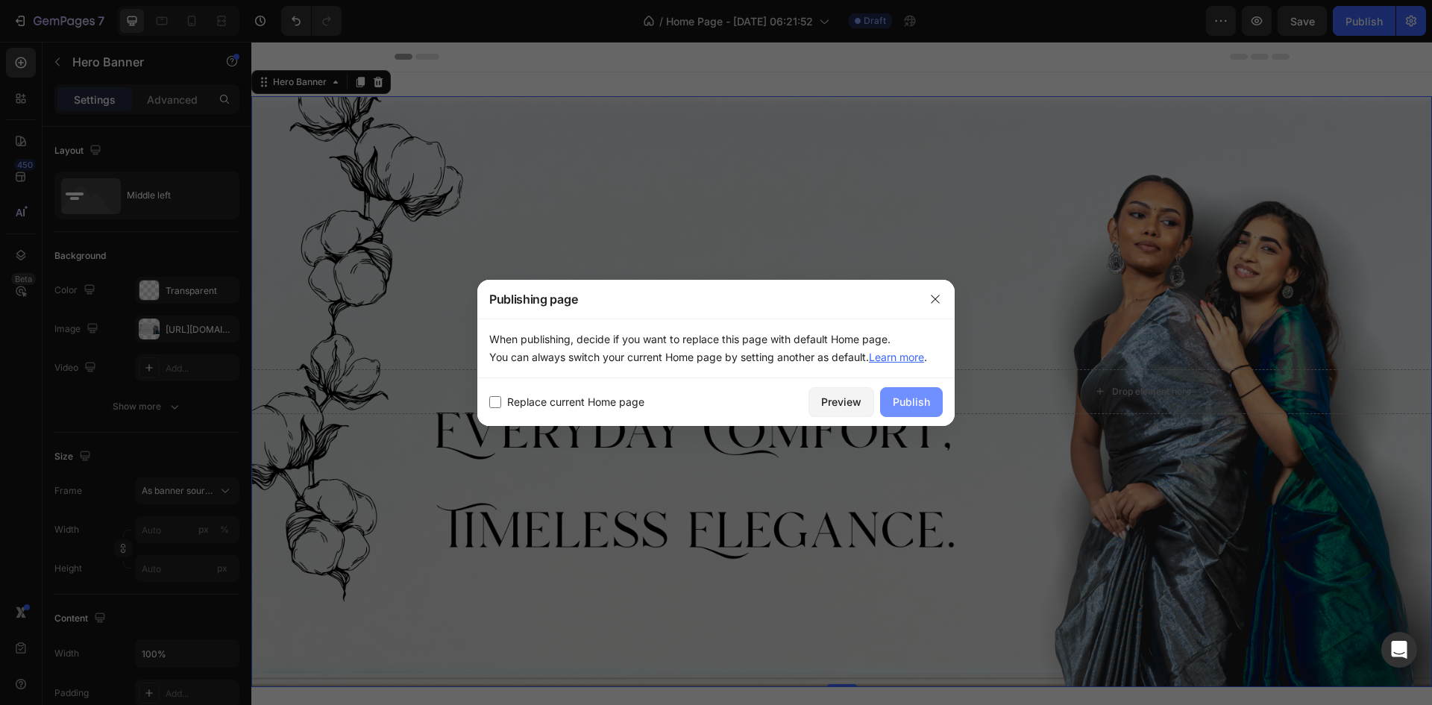 This screenshot has height=705, width=1432. What do you see at coordinates (911, 401) in the screenshot?
I see `div: Publish` at bounding box center [911, 401].